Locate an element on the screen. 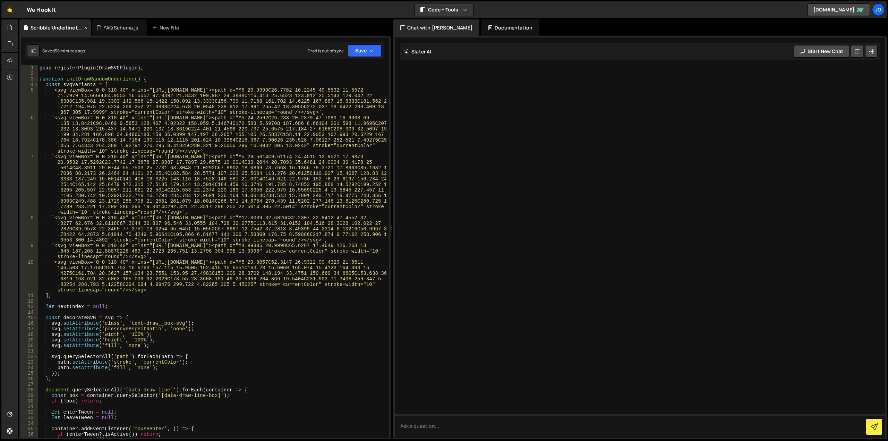 Image resolution: width=888 pixels, height=441 pixels. div: 3 is located at coordinates (29, 79).